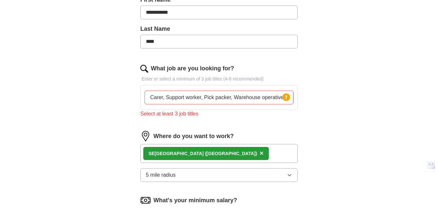  What do you see at coordinates (195, 201) in the screenshot?
I see `label: What's your minimum salary?` at bounding box center [195, 201].